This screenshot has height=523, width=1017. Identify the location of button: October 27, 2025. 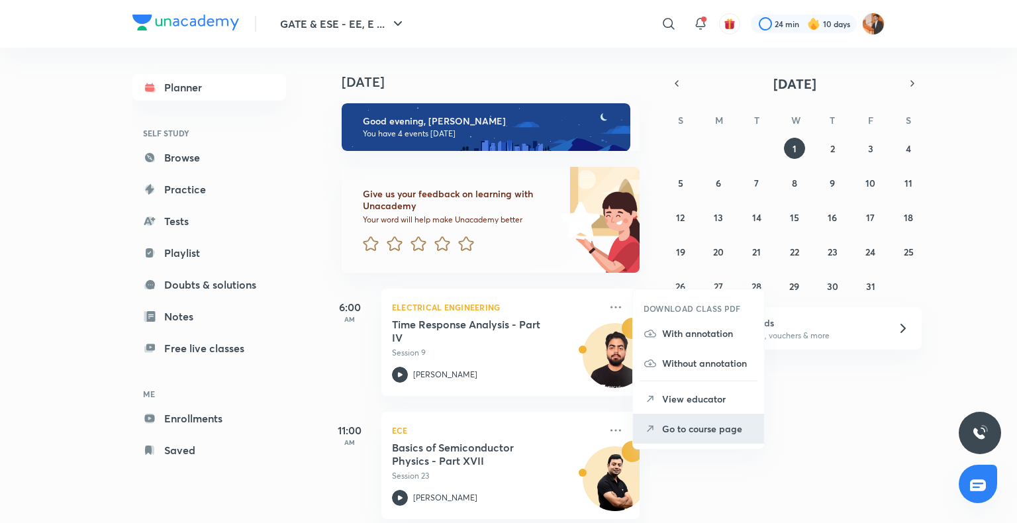
(718, 286).